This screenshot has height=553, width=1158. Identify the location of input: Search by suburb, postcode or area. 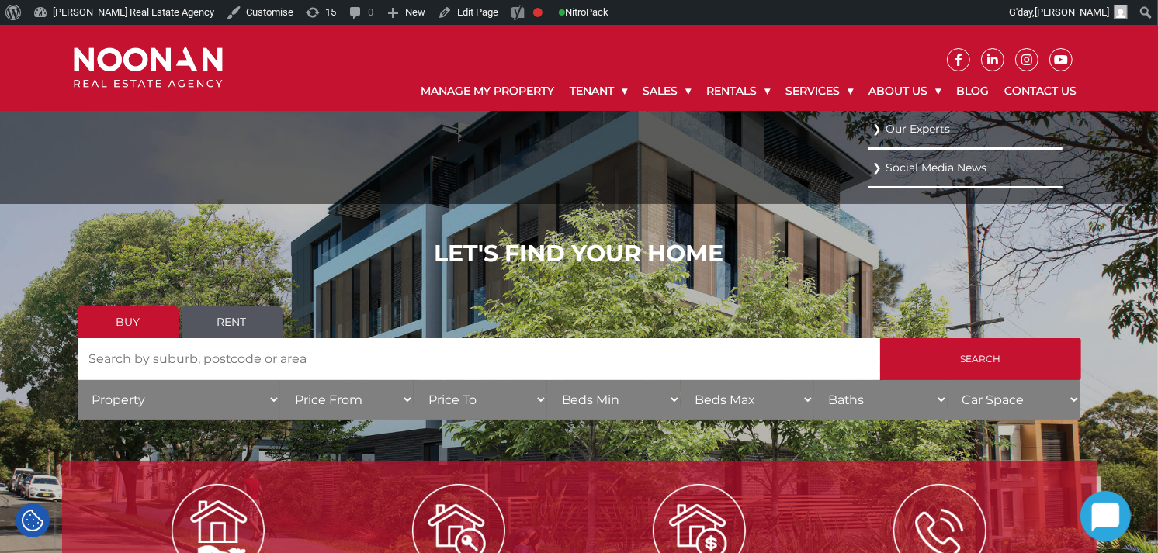
(479, 359).